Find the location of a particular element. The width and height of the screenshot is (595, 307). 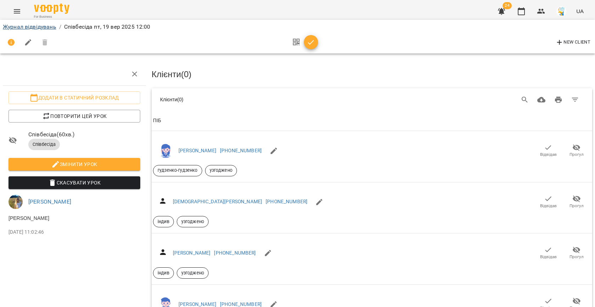

p: Співбесіда пт, 19 вер 2025 12:00 is located at coordinates (107, 27).